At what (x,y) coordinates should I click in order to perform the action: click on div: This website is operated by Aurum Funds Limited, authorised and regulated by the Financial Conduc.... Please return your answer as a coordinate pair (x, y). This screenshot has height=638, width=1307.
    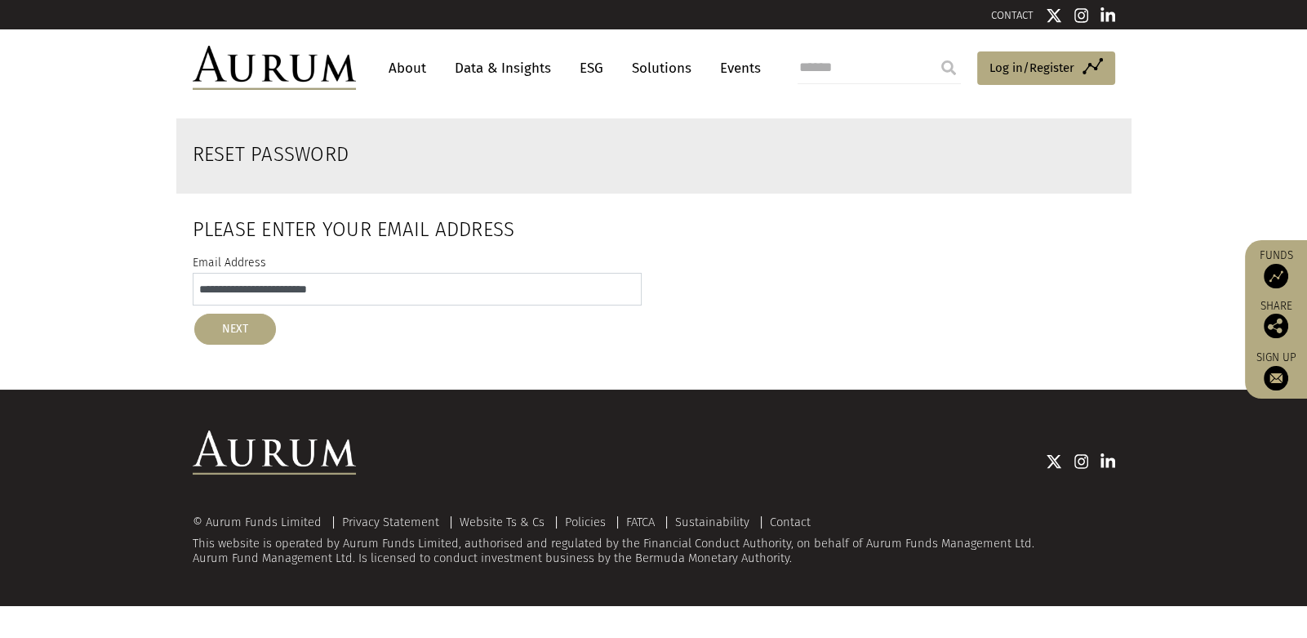
    Looking at the image, I should click on (654, 540).